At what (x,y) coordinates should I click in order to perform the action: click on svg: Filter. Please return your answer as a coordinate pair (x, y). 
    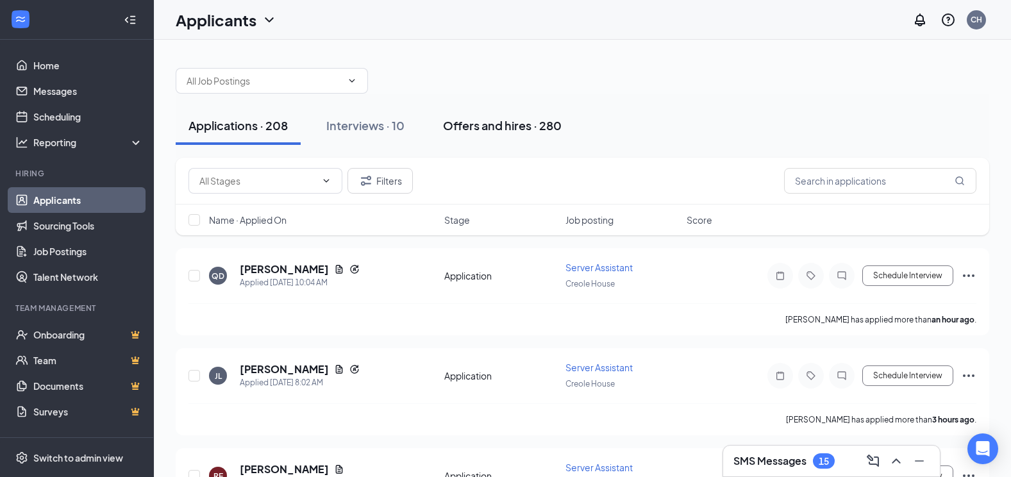
    Looking at the image, I should click on (366, 181).